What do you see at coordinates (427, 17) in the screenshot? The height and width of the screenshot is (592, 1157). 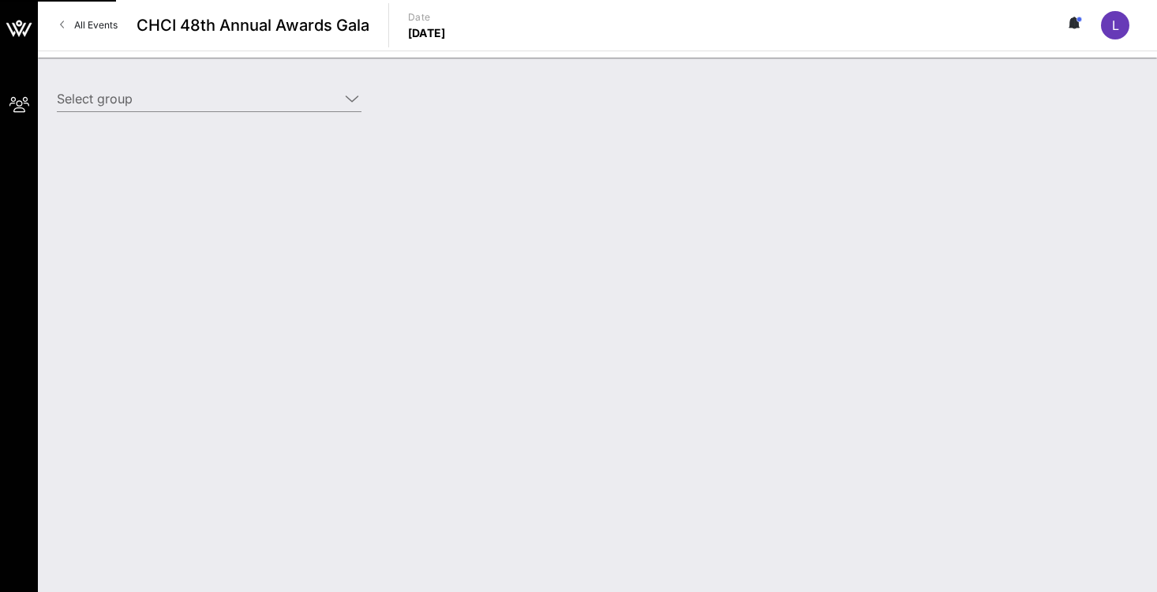 I see `p: Date` at bounding box center [427, 17].